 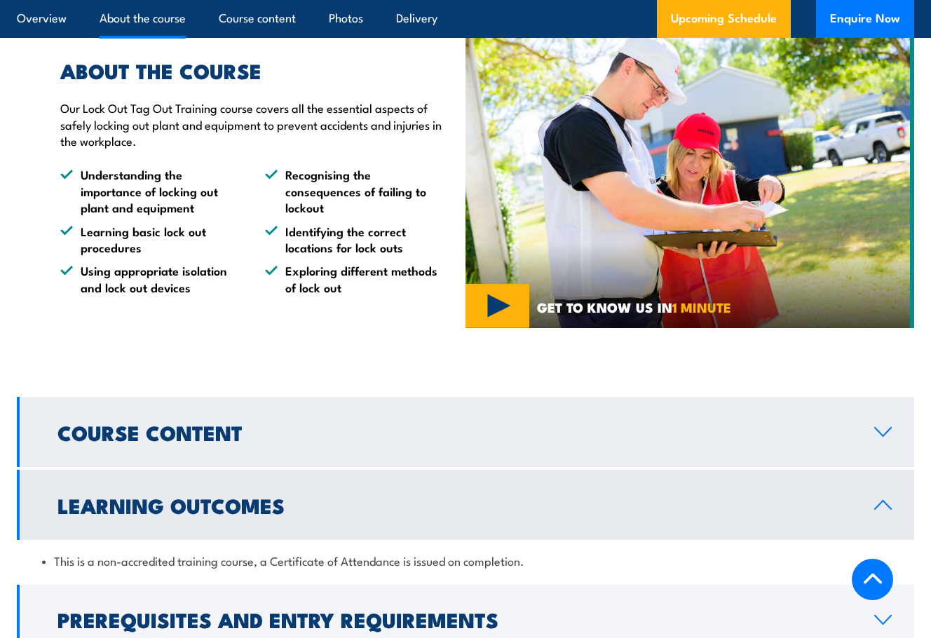 What do you see at coordinates (454, 505) in the screenshot?
I see `h2: Learning Outcomes` at bounding box center [454, 505].